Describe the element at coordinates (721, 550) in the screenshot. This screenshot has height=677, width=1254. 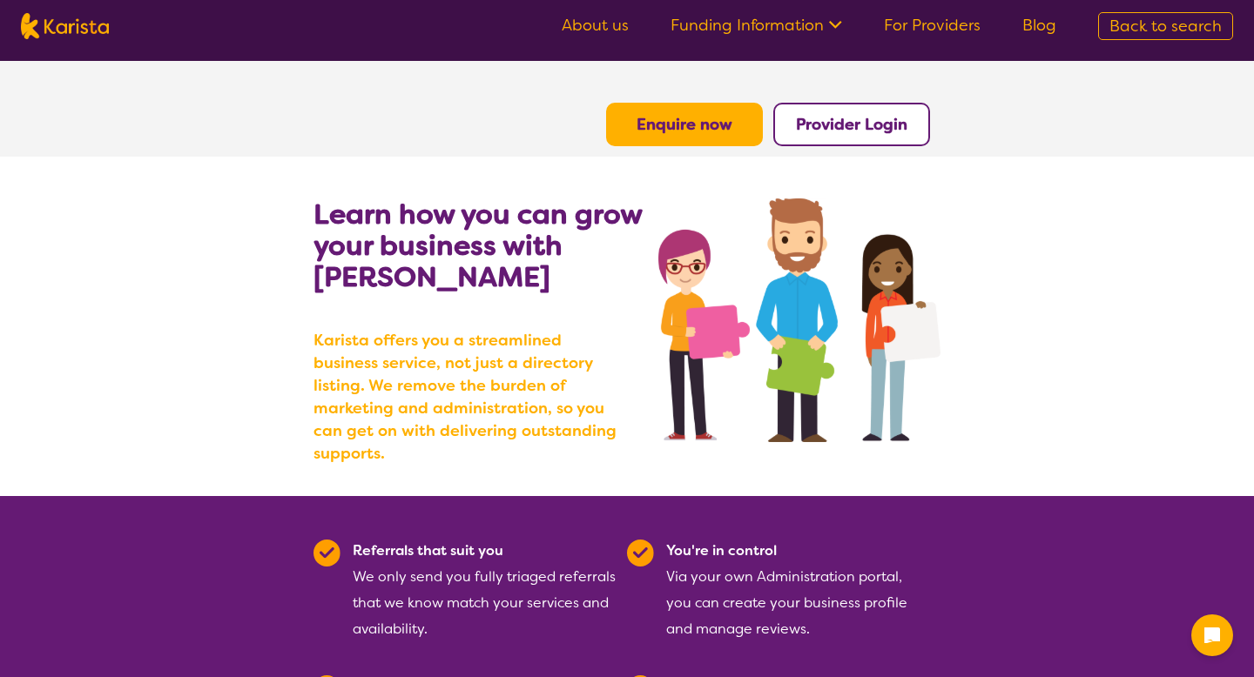
I see `b: You're in control` at that location.